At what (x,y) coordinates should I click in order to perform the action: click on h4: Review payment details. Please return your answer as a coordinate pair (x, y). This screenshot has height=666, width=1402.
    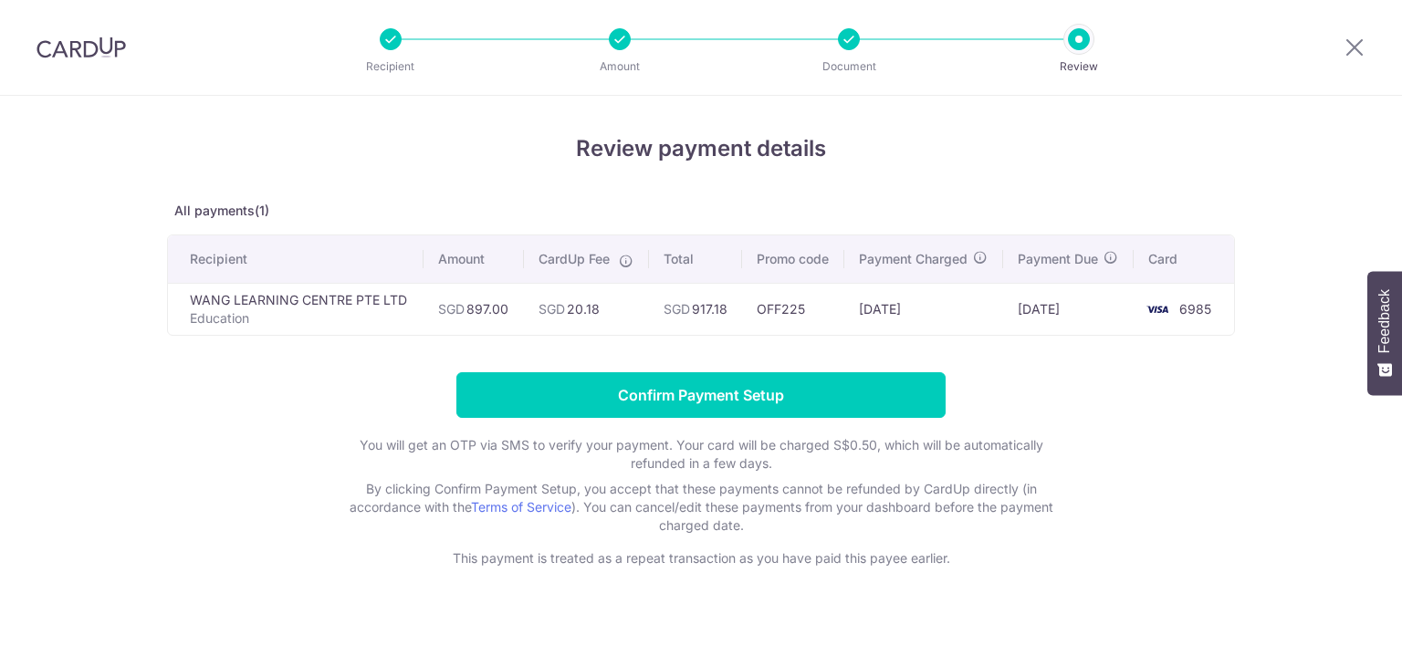
    Looking at the image, I should click on (701, 149).